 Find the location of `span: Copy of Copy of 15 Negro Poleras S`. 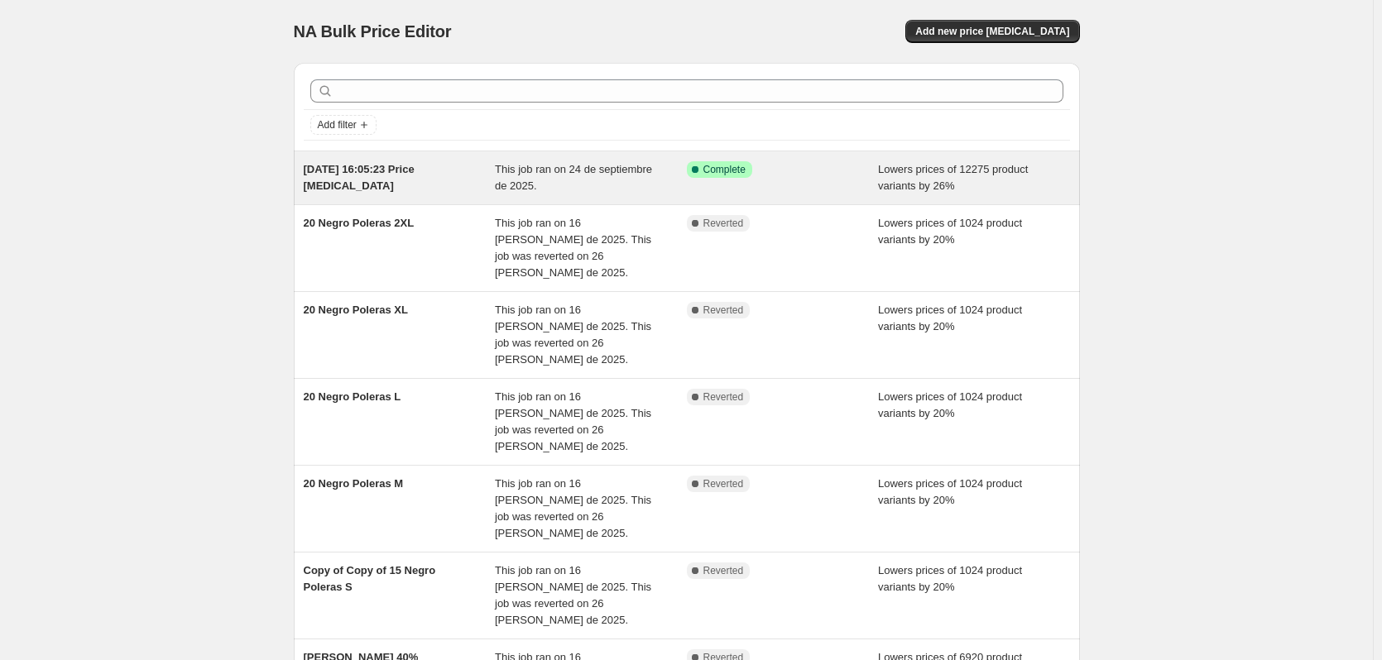

span: Copy of Copy of 15 Negro Poleras S is located at coordinates (370, 578).